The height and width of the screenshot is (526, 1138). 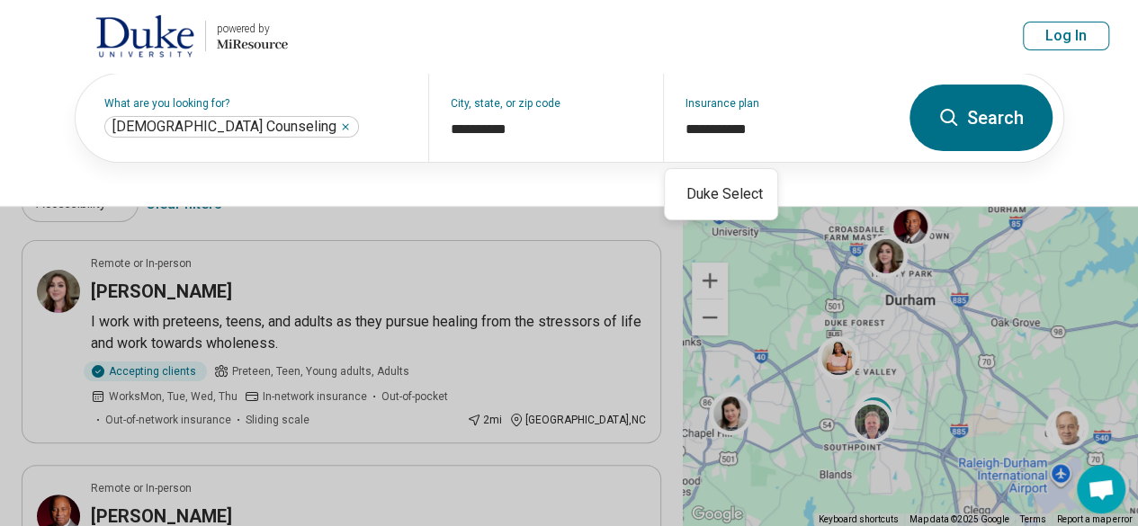 What do you see at coordinates (231, 127) in the screenshot?
I see `div: Christian Counseling` at bounding box center [231, 127].